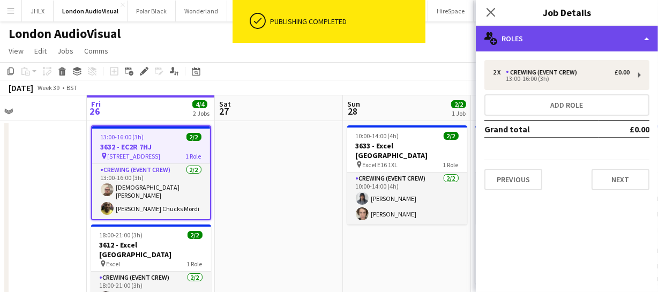 This screenshot has width=658, height=292. What do you see at coordinates (96, 104) in the screenshot?
I see `span: Fri` at bounding box center [96, 104].